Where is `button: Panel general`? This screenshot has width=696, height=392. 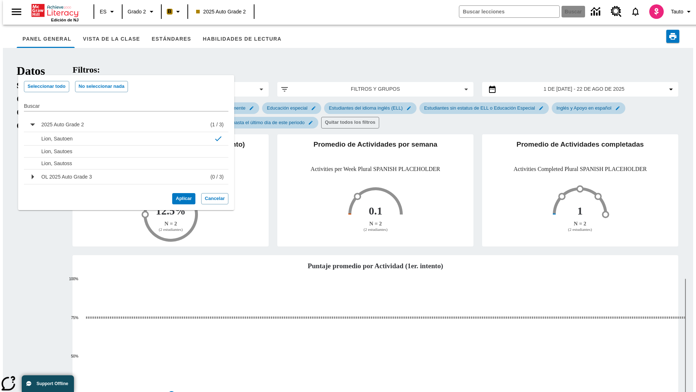
button: Panel general is located at coordinates (47, 39).